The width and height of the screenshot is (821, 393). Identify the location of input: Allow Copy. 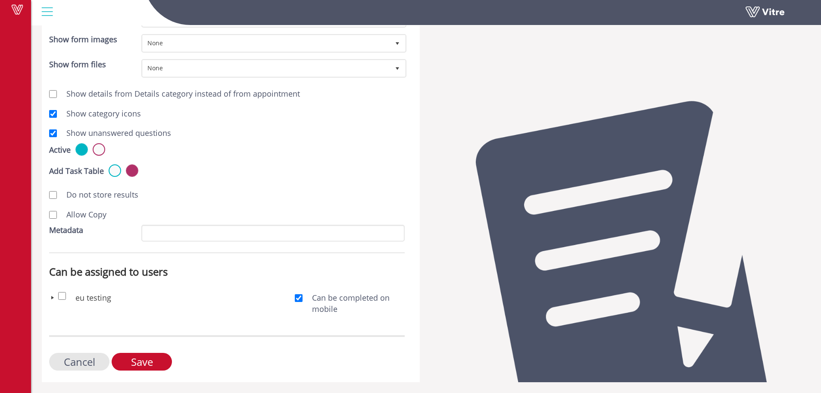
(53, 215).